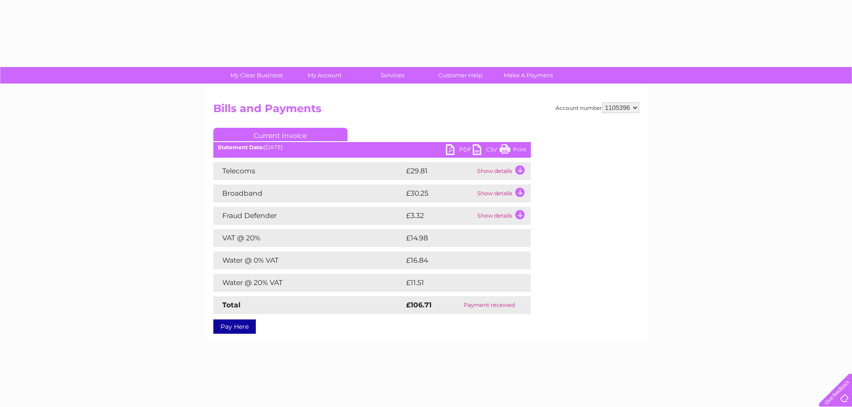  Describe the element at coordinates (280, 135) in the screenshot. I see `a: Current Invoice` at that location.